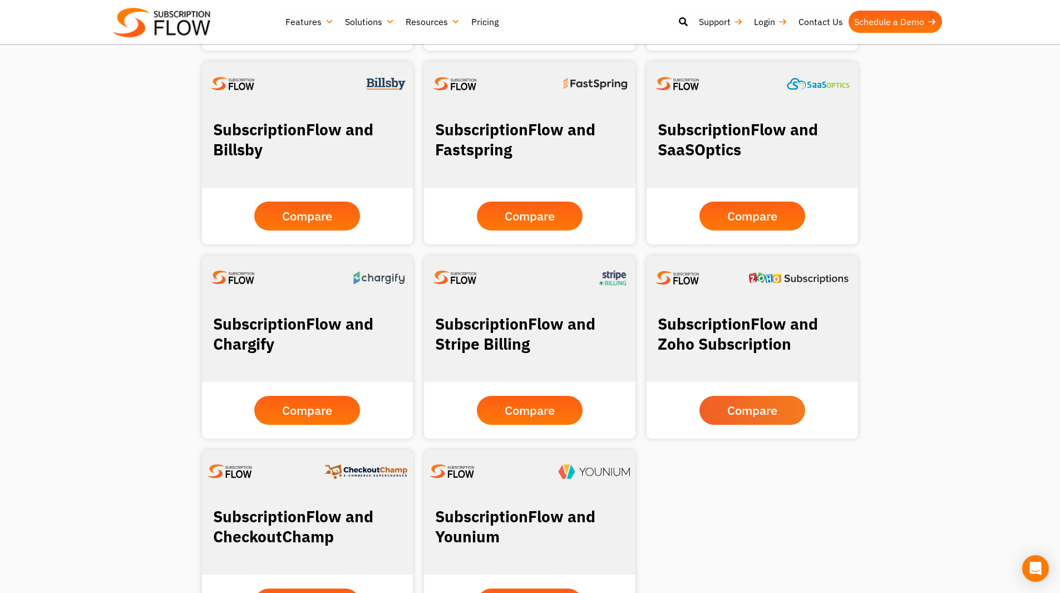 The width and height of the screenshot is (1060, 593). What do you see at coordinates (308, 527) in the screenshot?
I see `h3: SubscriptionFlow and CheckoutChamp` at bounding box center [308, 527].